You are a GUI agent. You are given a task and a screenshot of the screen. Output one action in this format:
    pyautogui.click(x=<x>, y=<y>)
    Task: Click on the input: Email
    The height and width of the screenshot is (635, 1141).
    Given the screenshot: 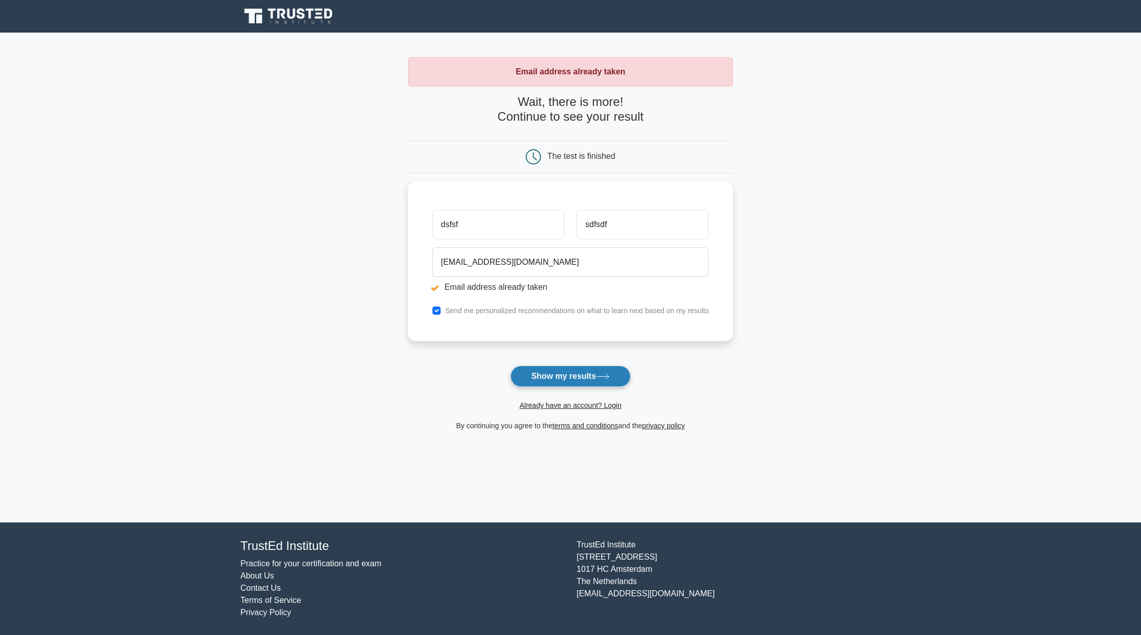 What is the action you would take?
    pyautogui.click(x=571, y=262)
    